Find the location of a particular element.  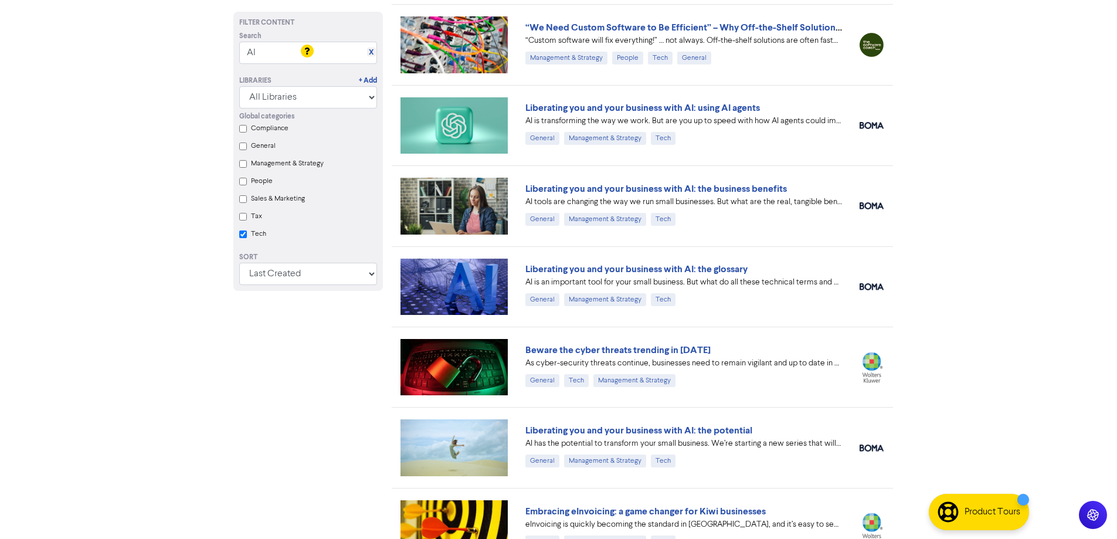

div: AI has the potential to transform your small business. We’re starting a new series that will show... is located at coordinates (684, 443).